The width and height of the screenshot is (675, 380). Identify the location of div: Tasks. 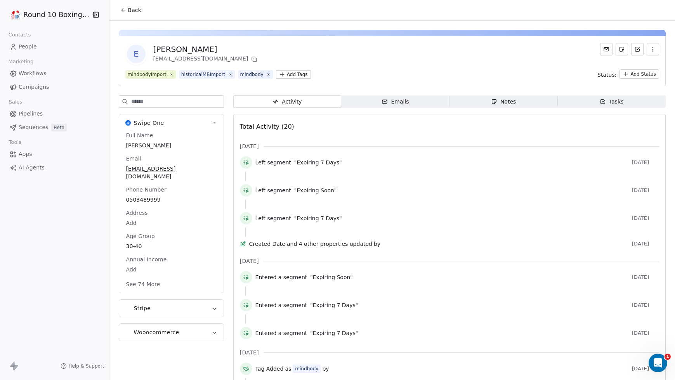
(612, 102).